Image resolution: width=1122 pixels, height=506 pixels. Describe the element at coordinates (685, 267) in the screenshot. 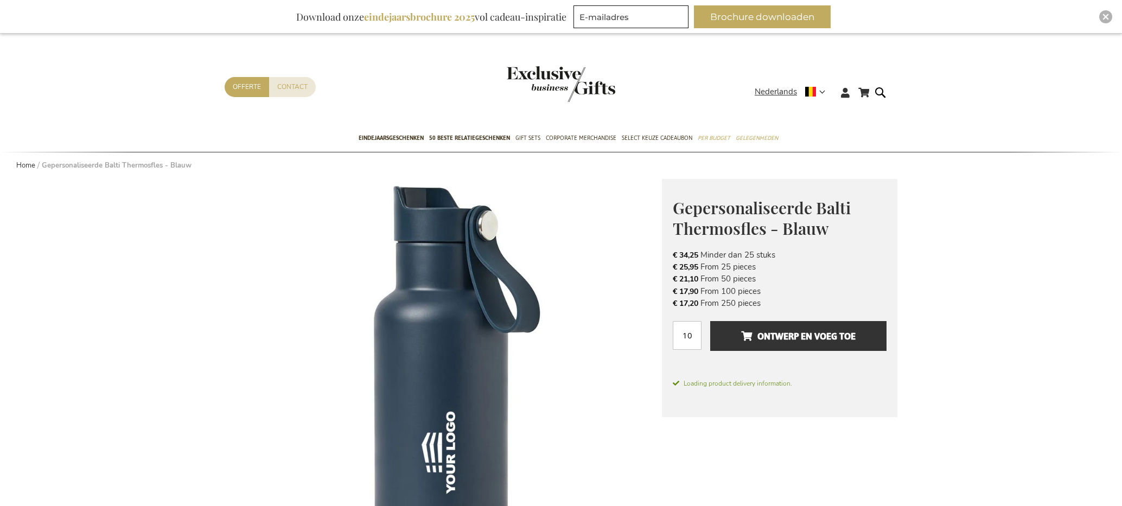

I see `span: € 25,95` at that location.